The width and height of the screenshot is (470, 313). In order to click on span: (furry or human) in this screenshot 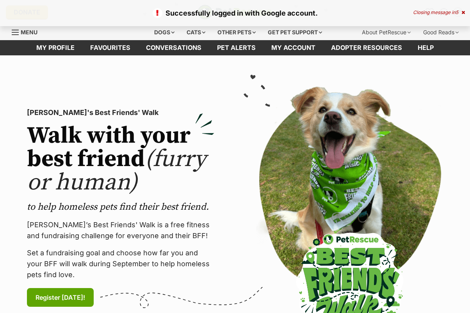, I will do `click(116, 171)`.